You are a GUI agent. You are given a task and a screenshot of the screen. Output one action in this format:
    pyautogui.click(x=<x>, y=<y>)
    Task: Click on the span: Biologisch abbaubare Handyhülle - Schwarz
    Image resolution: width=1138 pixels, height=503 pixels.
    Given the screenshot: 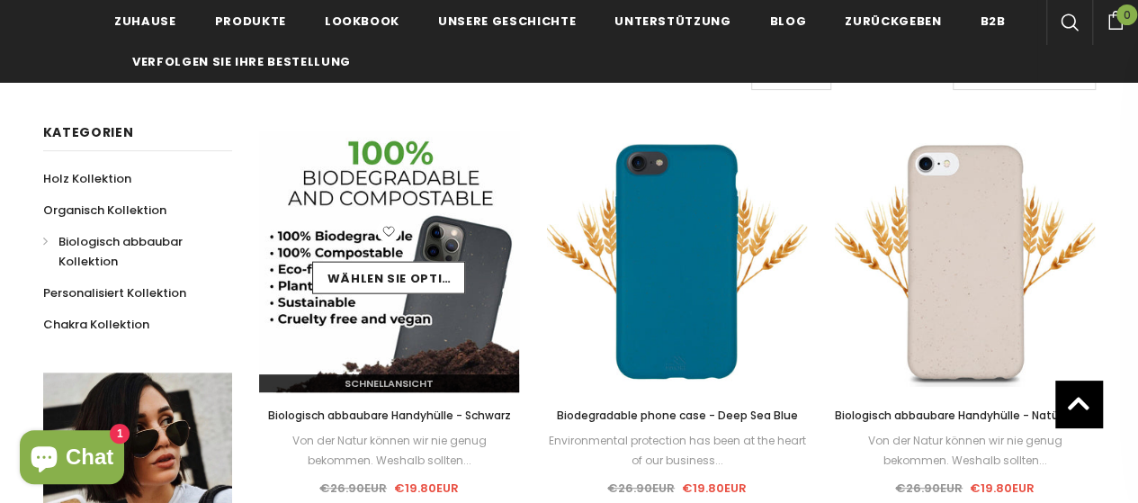 What is the action you would take?
    pyautogui.click(x=388, y=415)
    